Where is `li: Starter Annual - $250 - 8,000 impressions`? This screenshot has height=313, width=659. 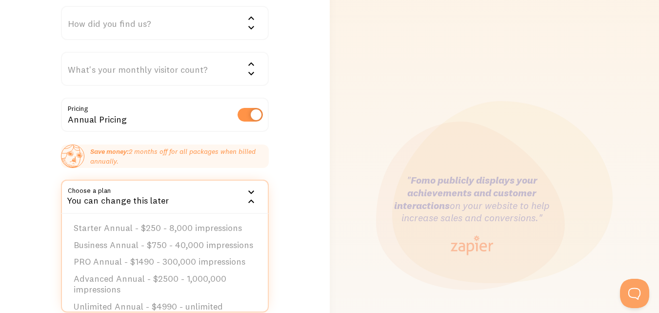
li: Starter Annual - $250 - 8,000 impressions is located at coordinates (165, 228).